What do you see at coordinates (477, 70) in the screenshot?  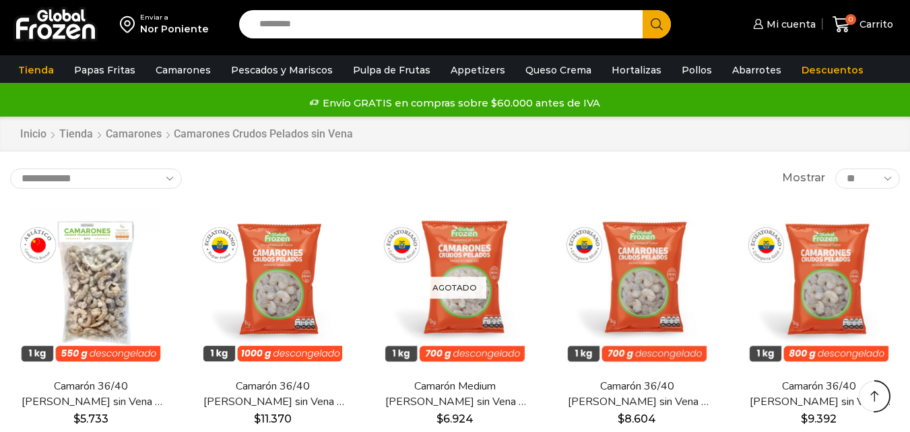 I see `a: Appetizers` at bounding box center [477, 70].